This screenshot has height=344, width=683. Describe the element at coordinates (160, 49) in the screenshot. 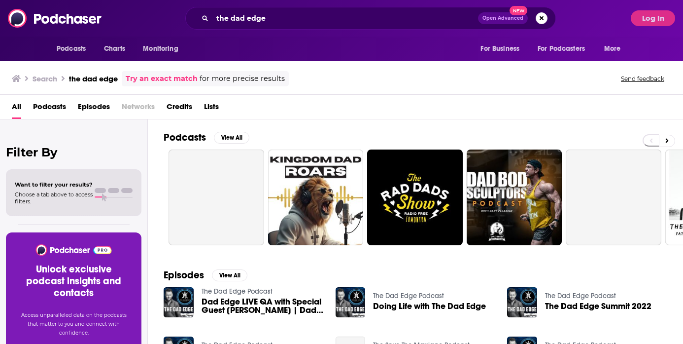

I see `span: Monitoring` at that location.